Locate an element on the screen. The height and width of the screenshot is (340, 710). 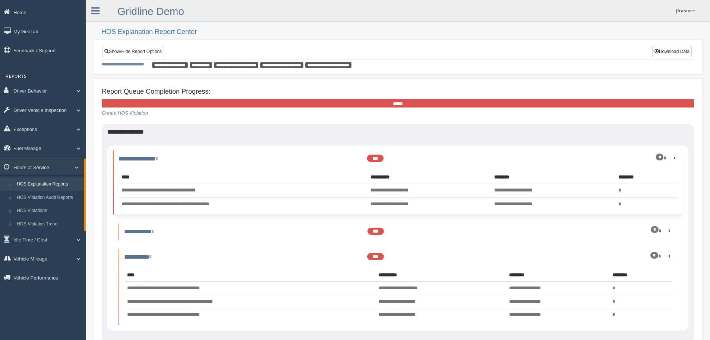
h2: HOS Explanation Report Center is located at coordinates (402, 32).